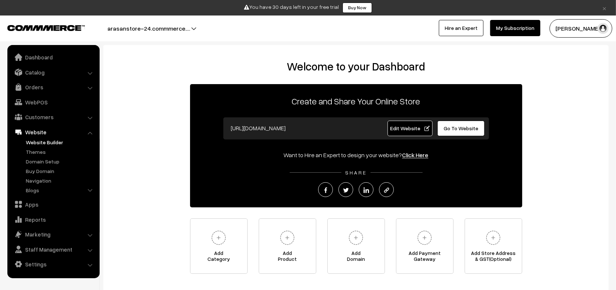 This screenshot has height=290, width=616. Describe the element at coordinates (425, 258) in the screenshot. I see `span: Add Payment Gateway` at that location.